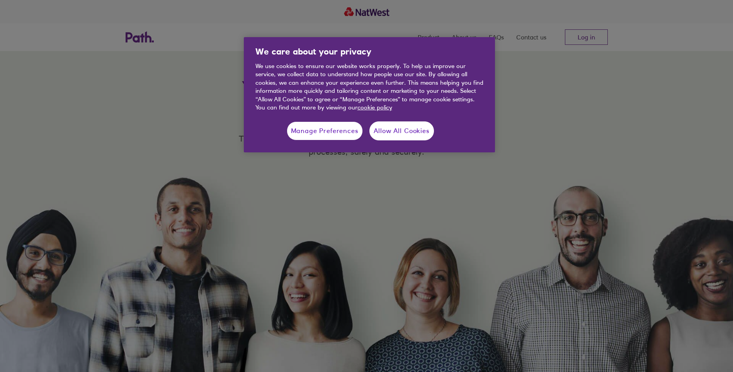  I want to click on button: Allow All Cookies, so click(402, 131).